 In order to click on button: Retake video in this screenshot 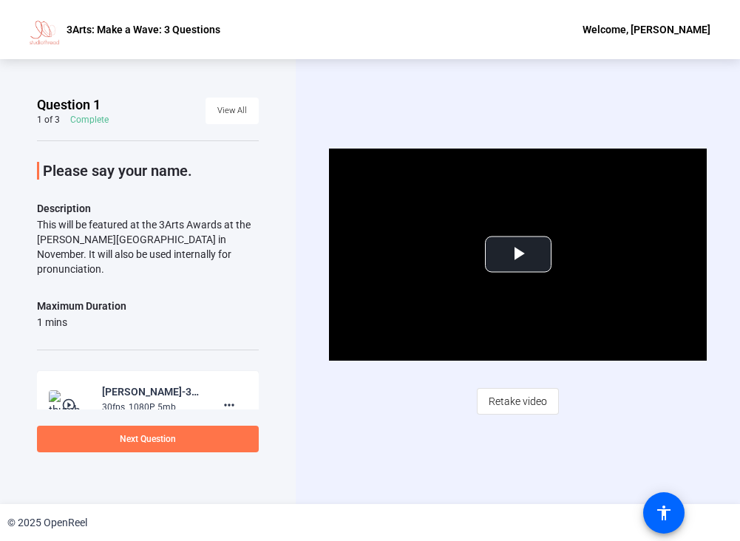, I will do `click(517, 401)`.